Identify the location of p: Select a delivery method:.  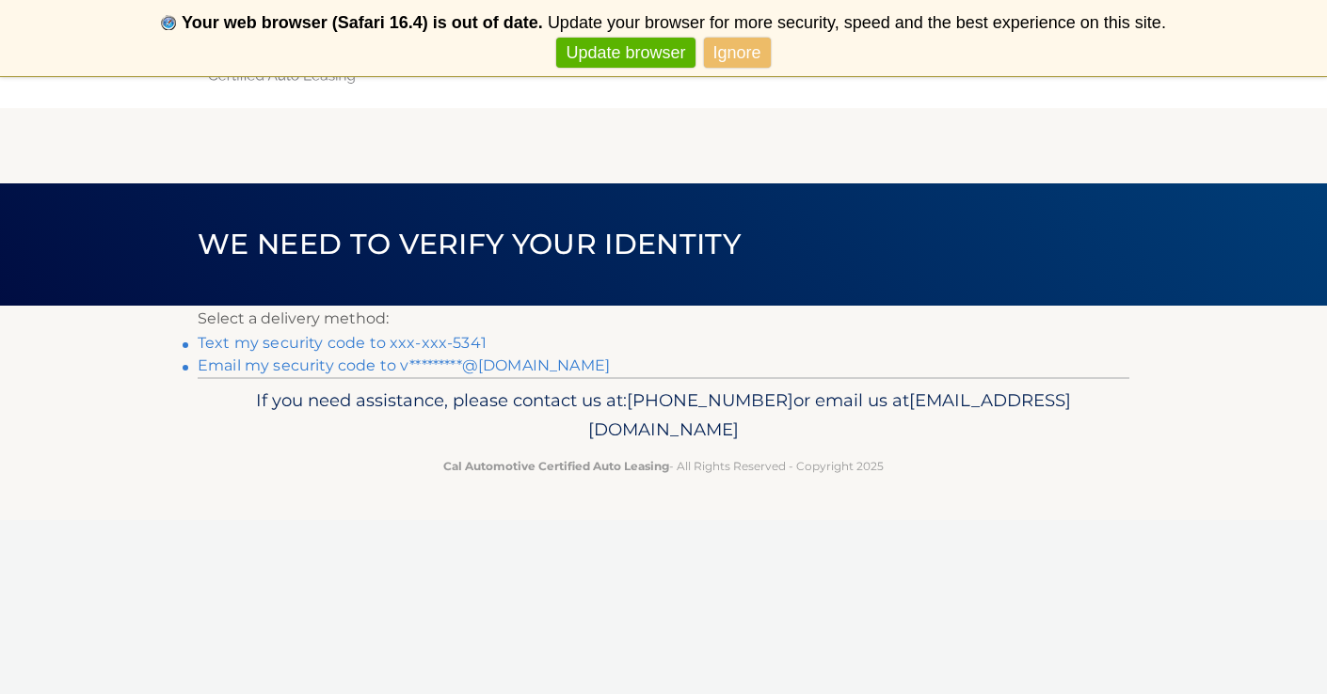
(663, 319).